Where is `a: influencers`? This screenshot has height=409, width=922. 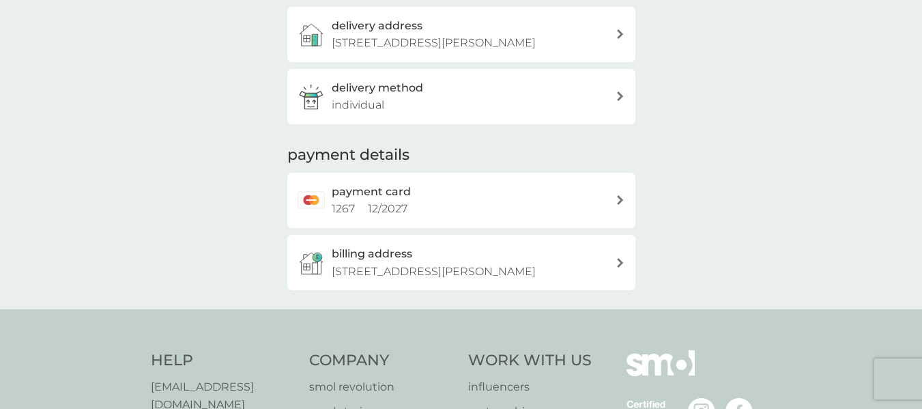 a: influencers is located at coordinates (530, 387).